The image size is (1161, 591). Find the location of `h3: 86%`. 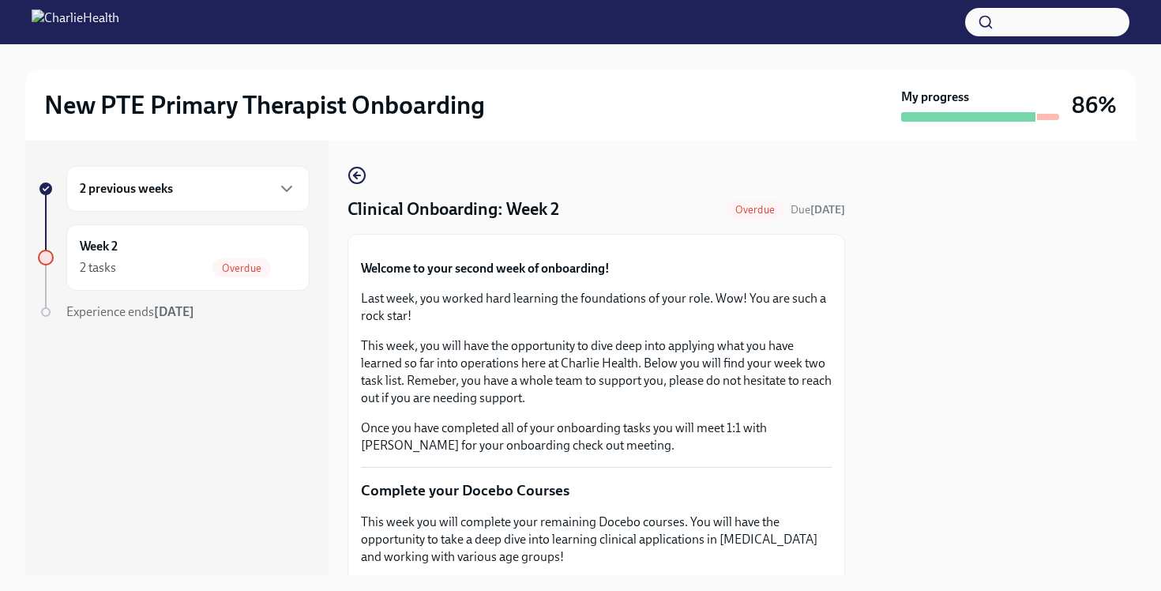

h3: 86% is located at coordinates (1094, 105).